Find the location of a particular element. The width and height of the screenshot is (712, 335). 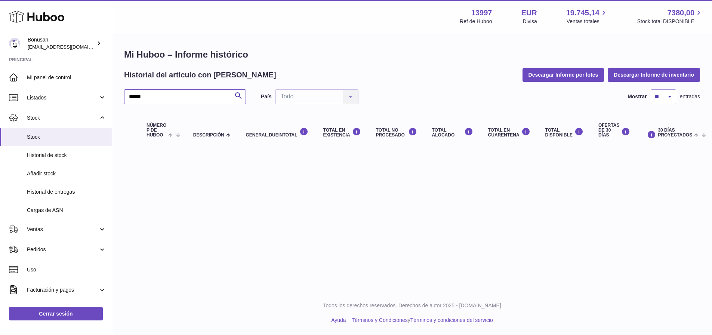

div: Bonusan is located at coordinates (61, 43).